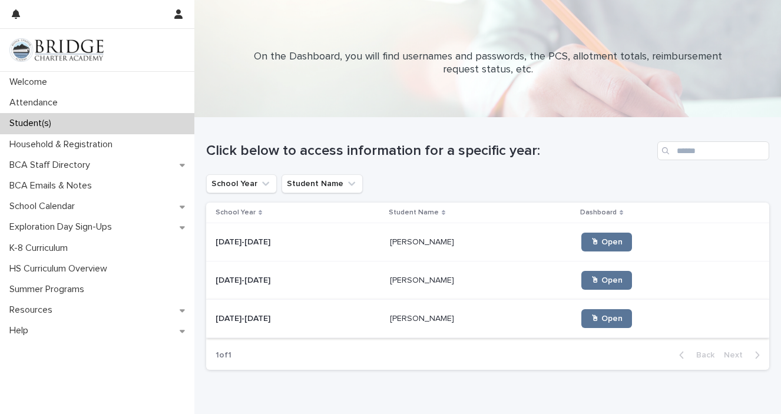 The image size is (781, 414). Describe the element at coordinates (44, 206) in the screenshot. I see `p: School Calendar` at that location.